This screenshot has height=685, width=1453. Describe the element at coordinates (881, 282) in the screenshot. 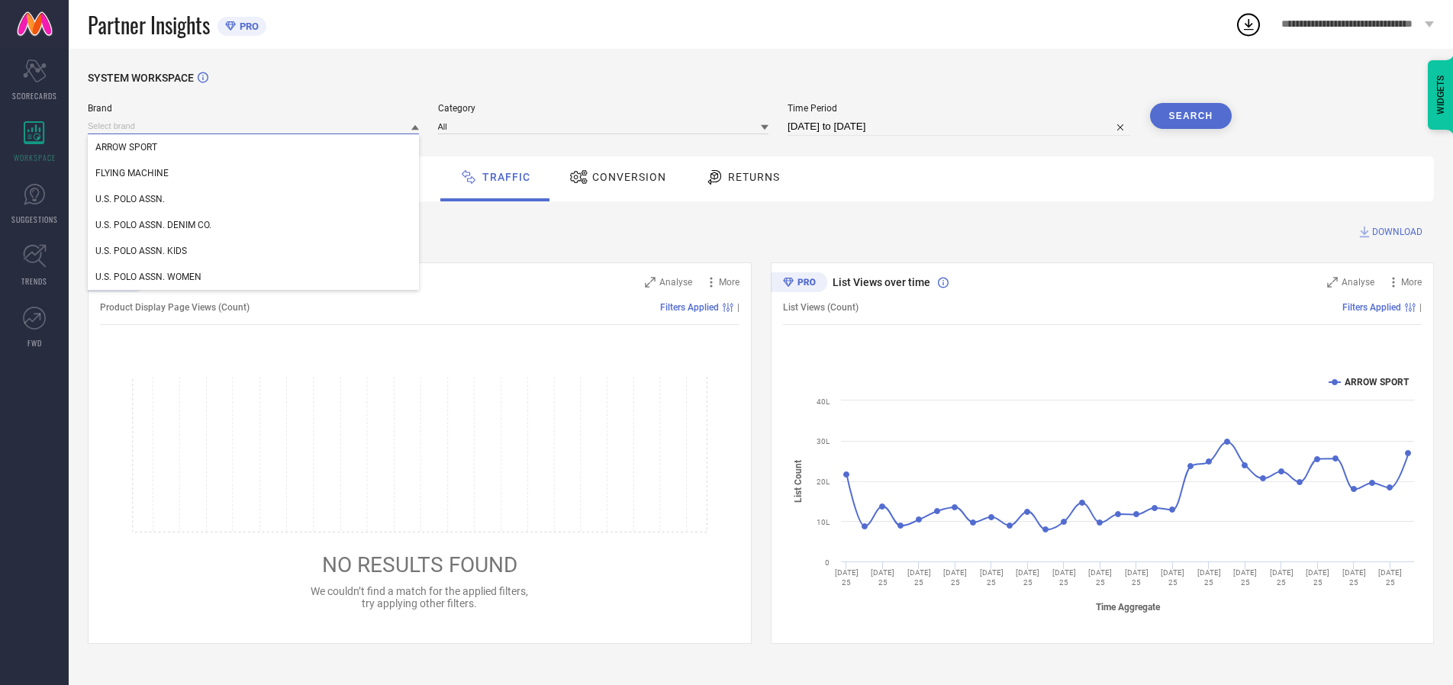

I see `span: List Views over time` at that location.